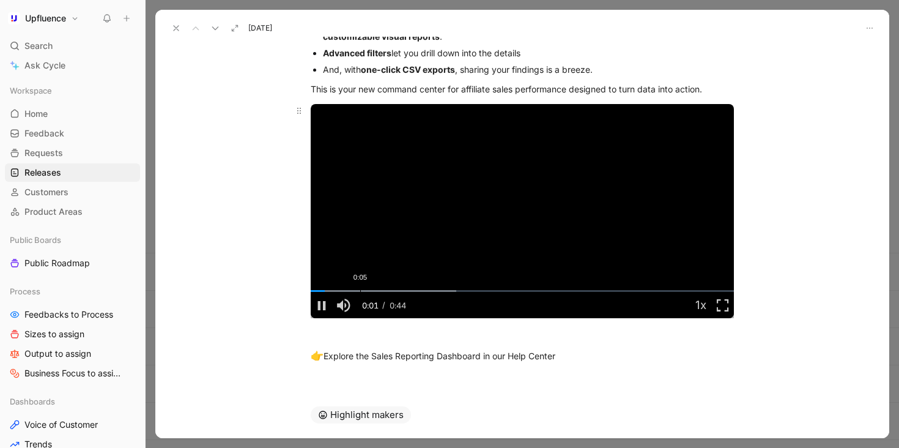  I want to click on a: Ask Cycle, so click(72, 65).